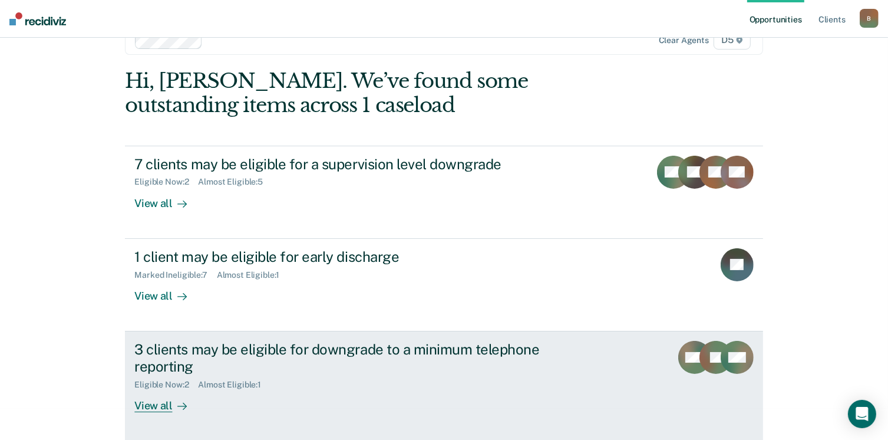 This screenshot has width=888, height=440. Describe the element at coordinates (235, 182) in the screenshot. I see `div: Almost Eligible : 5` at that location.